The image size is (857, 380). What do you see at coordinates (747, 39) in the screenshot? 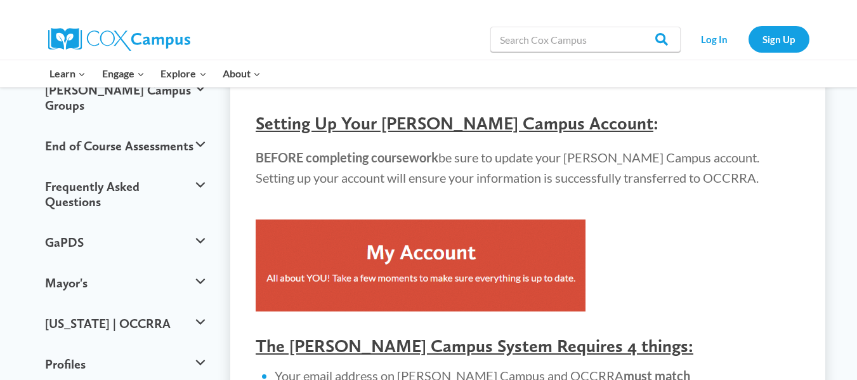
I see `nav: Secondary Navigation` at bounding box center [747, 39].